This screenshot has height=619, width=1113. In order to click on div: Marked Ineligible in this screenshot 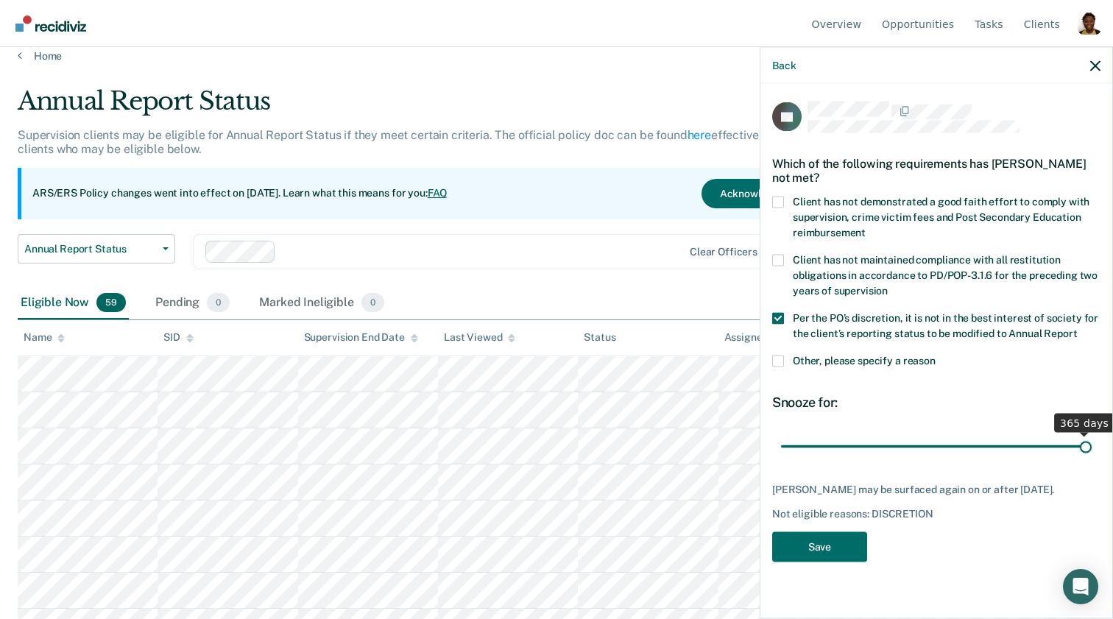, I will do `click(322, 303)`.